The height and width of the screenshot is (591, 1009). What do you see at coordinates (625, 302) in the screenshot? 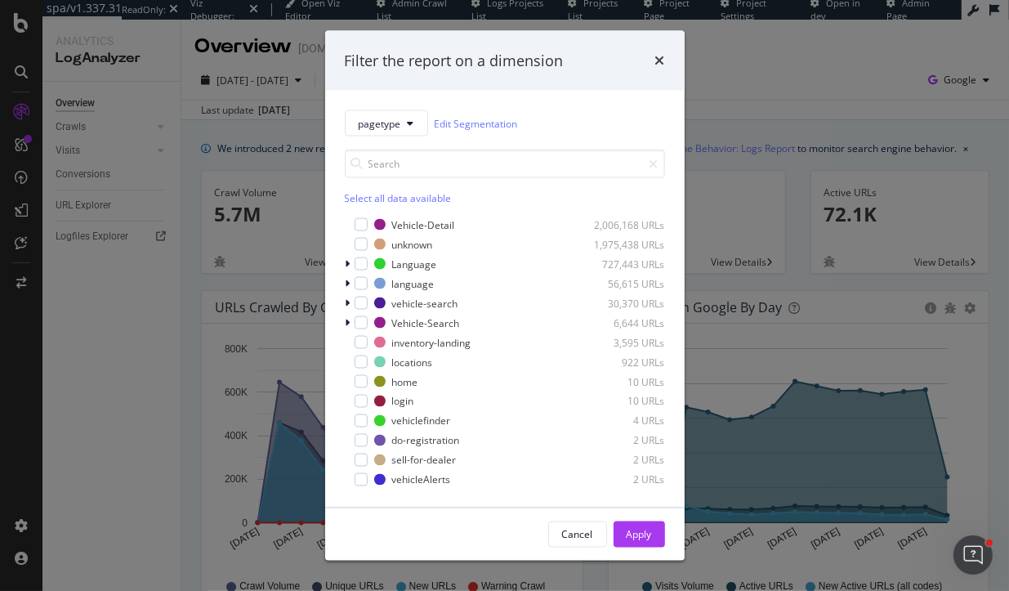
I see `div: 30,370 URLs` at bounding box center [625, 302].